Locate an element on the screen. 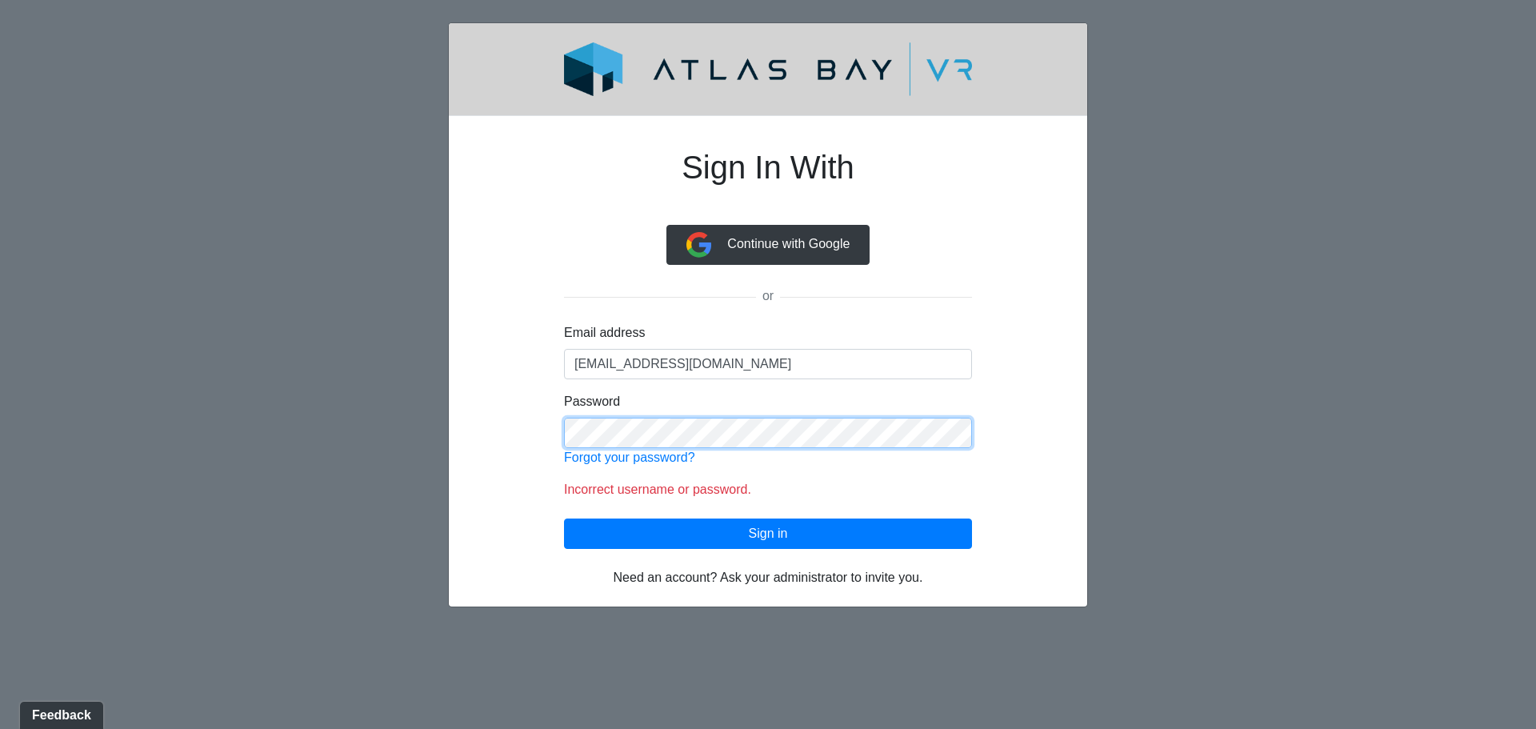  input: Enter email is located at coordinates (768, 364).